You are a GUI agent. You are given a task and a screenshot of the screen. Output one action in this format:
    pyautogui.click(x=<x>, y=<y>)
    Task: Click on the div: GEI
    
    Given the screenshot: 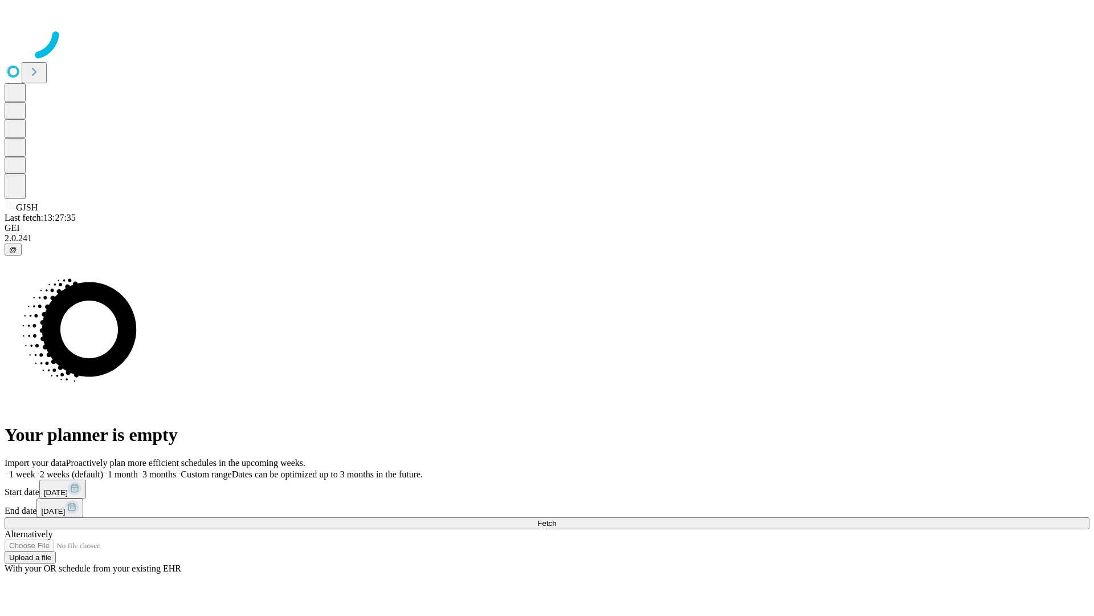 What is the action you would take?
    pyautogui.click(x=547, y=228)
    